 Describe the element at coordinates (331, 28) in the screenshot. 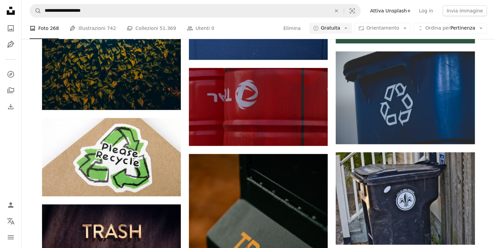

I see `button: Gratuita` at that location.